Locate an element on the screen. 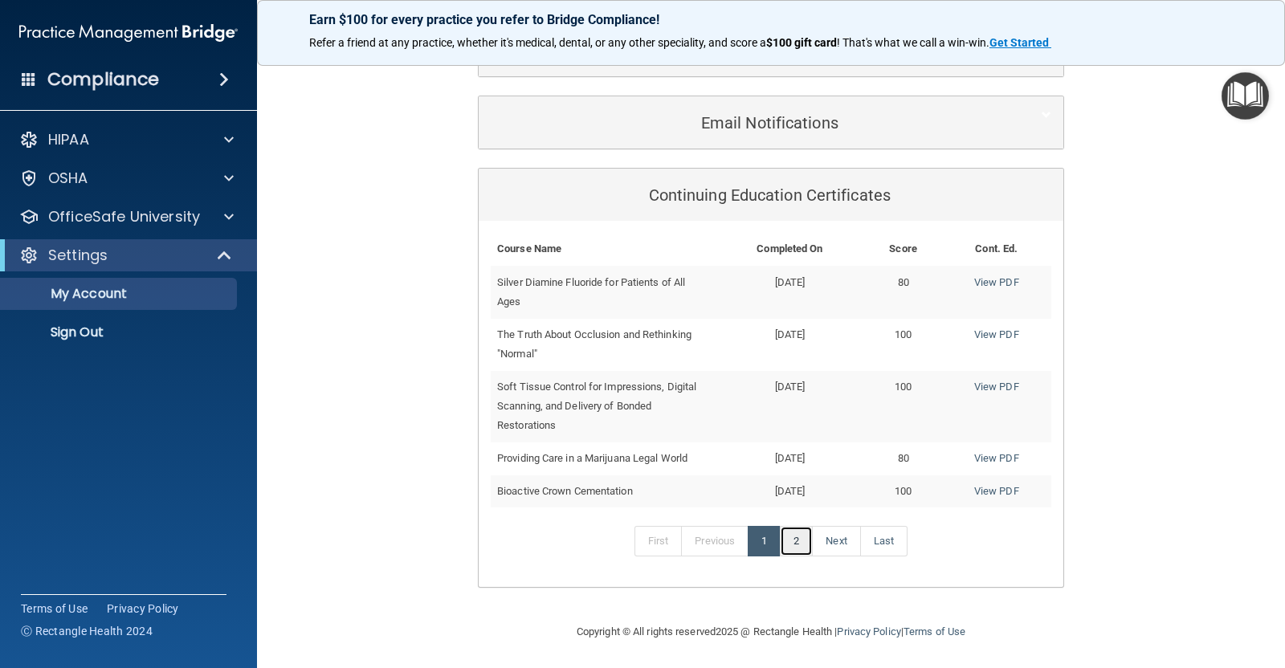  a: Next is located at coordinates (836, 541).